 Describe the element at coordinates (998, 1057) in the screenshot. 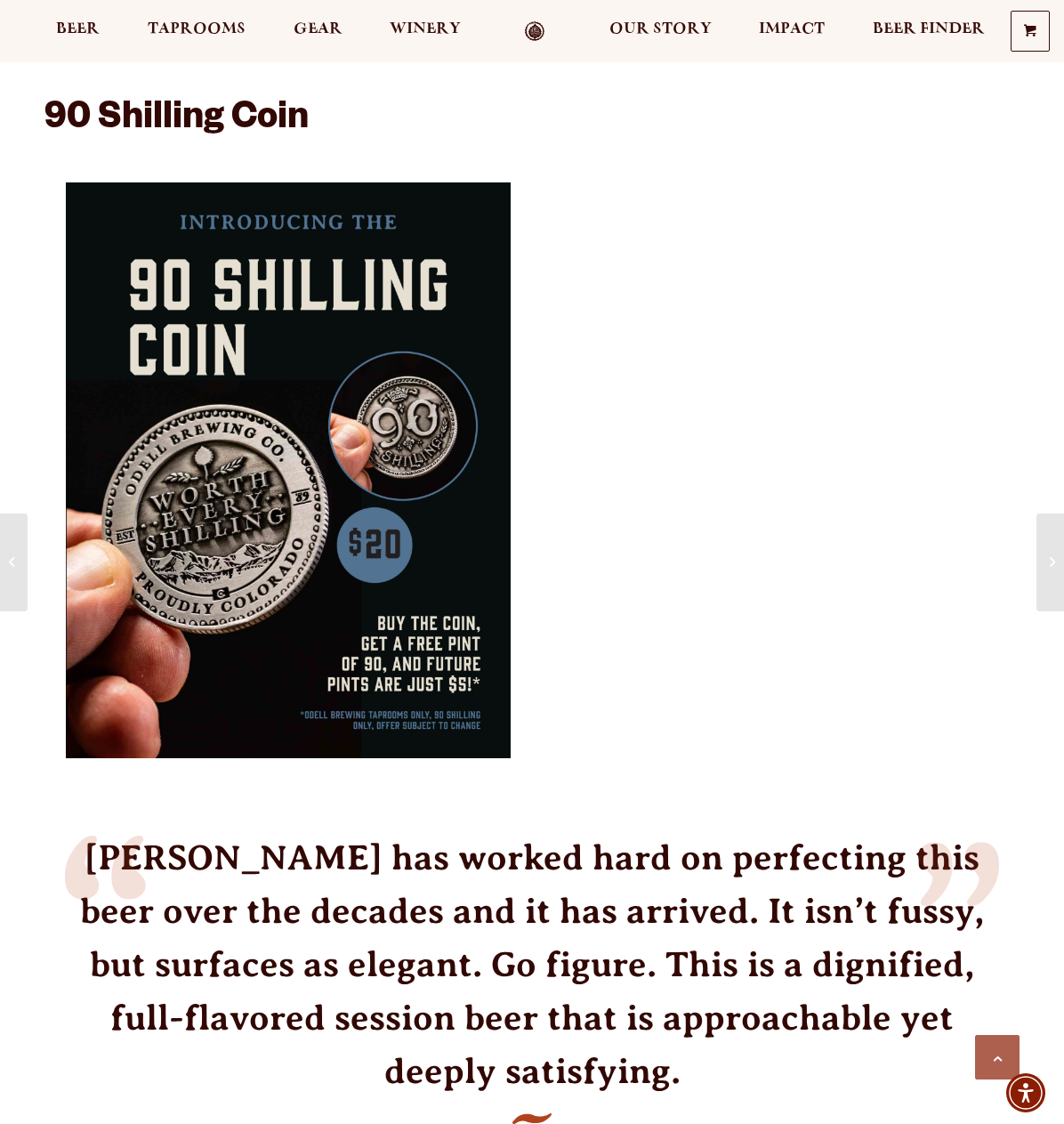

I see `a: Scroll to top` at that location.